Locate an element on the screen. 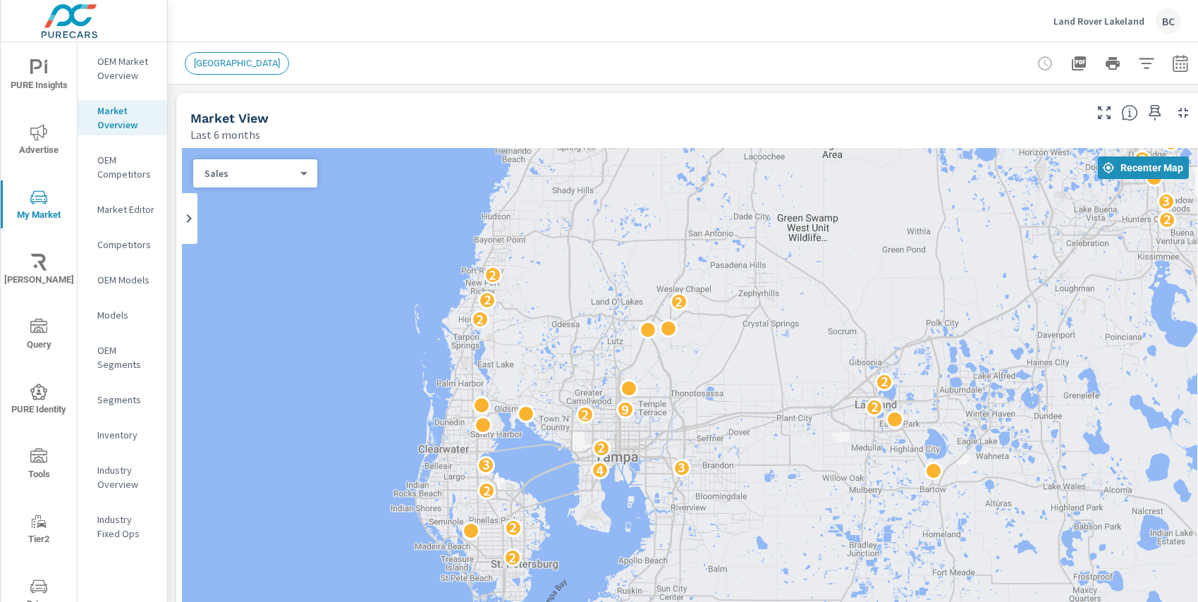  div: Inventory is located at coordinates (122, 435).